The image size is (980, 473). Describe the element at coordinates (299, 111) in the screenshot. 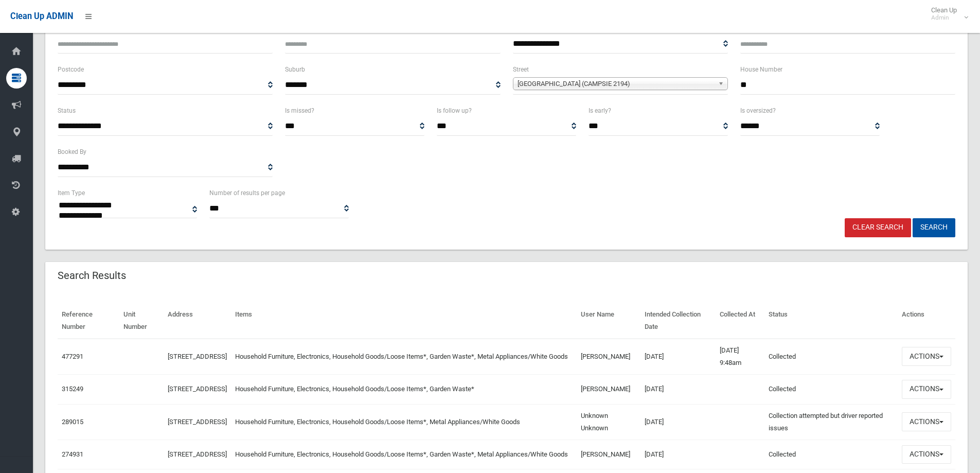

I see `label: Is missed?` at that location.